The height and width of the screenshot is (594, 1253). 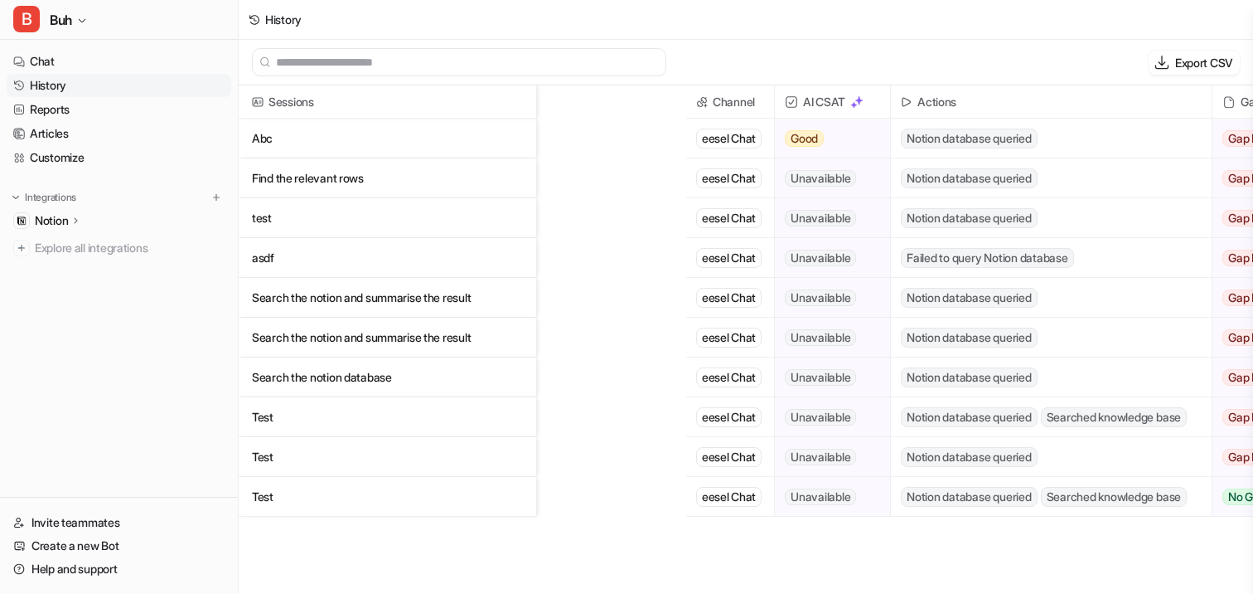 I want to click on p: asdf, so click(x=387, y=258).